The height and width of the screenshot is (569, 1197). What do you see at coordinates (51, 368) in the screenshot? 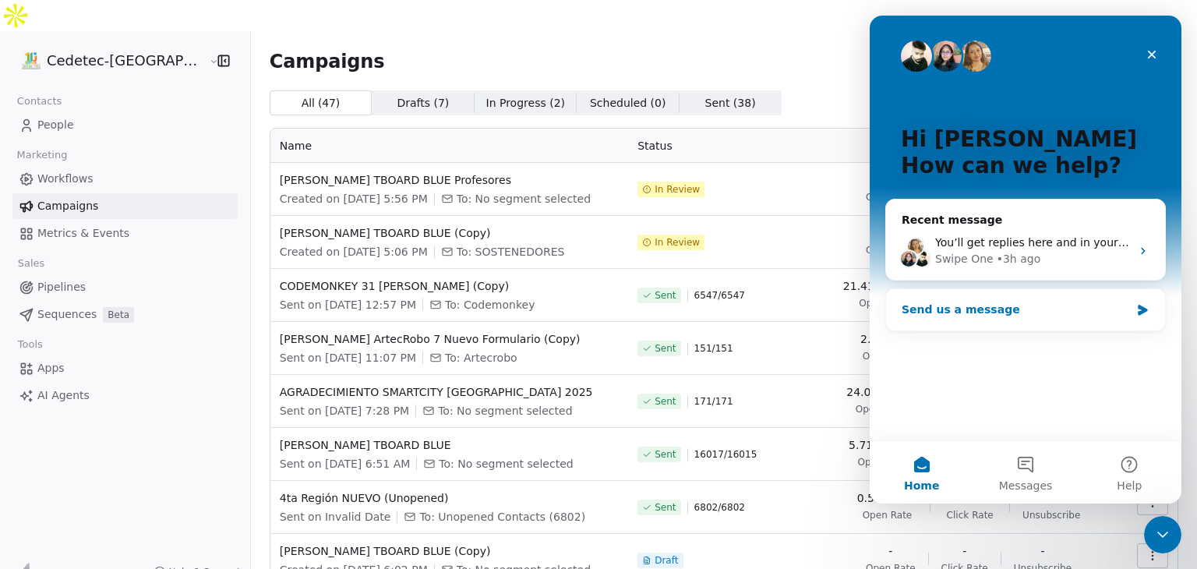
I see `span: Apps` at bounding box center [51, 368].